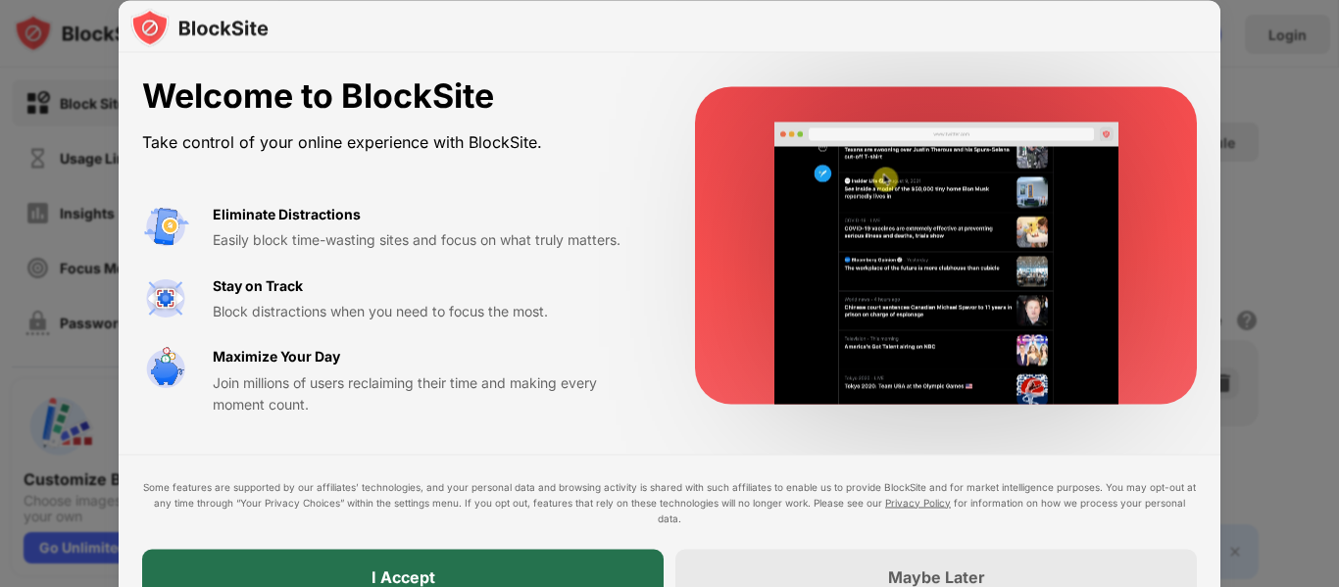 The image size is (1339, 587). I want to click on img: value-focus.svg, so click(166, 298).